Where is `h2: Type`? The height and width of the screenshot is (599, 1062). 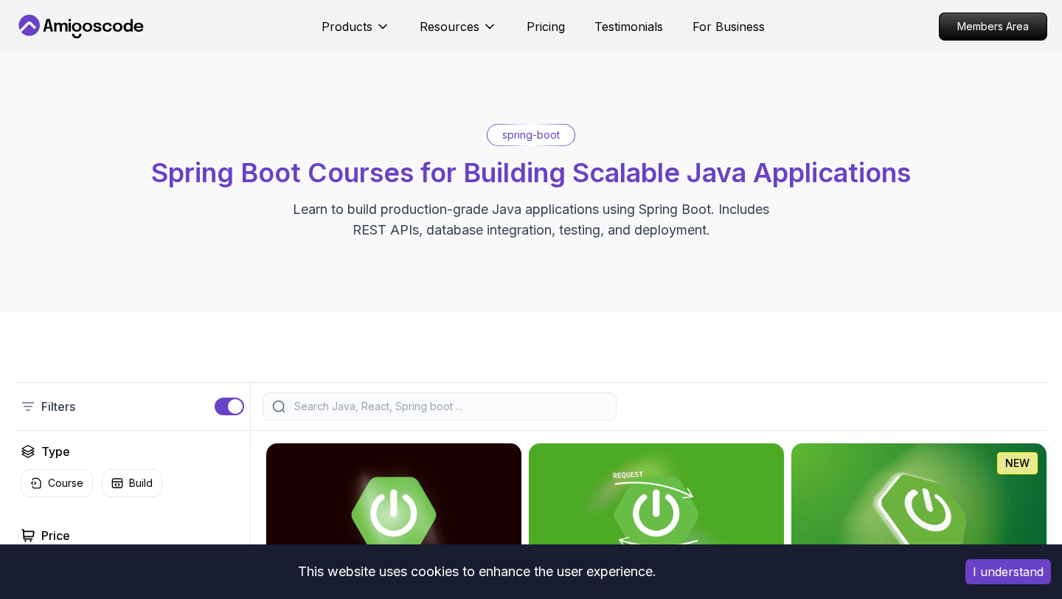 h2: Type is located at coordinates (55, 451).